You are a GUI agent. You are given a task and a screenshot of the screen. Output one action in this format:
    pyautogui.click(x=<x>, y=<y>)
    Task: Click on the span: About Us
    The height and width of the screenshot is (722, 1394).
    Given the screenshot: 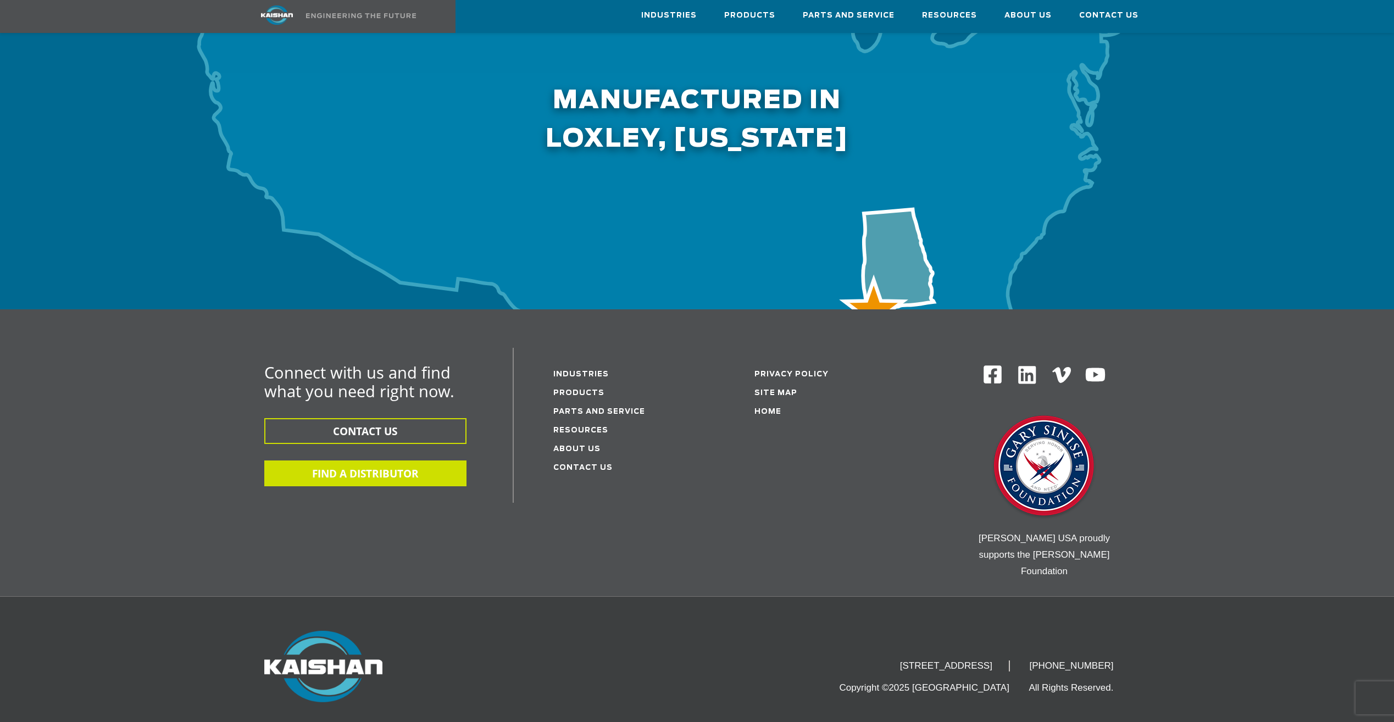 What is the action you would take?
    pyautogui.click(x=1028, y=15)
    